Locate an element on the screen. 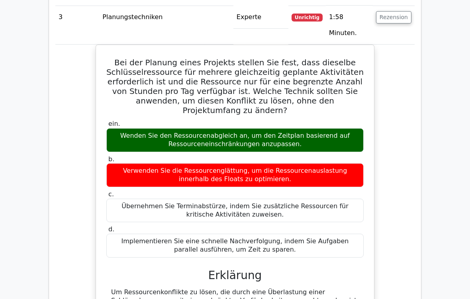 This screenshot has width=470, height=299. h5: Bei der Planung eines Projekts stellen Sie fest, dass dieselbe Schlüsselressource für mehrere gle... is located at coordinates (235, 86).